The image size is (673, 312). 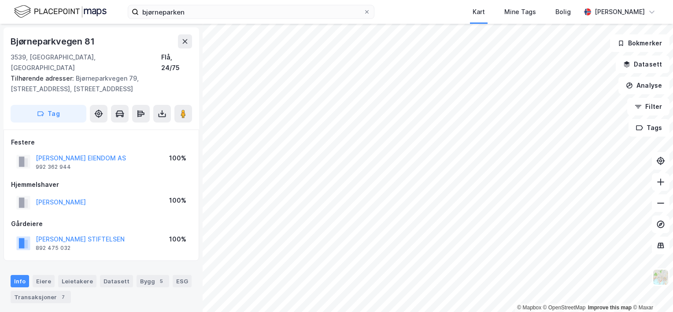 What do you see at coordinates (101, 142) in the screenshot?
I see `div: Festere` at bounding box center [101, 142].